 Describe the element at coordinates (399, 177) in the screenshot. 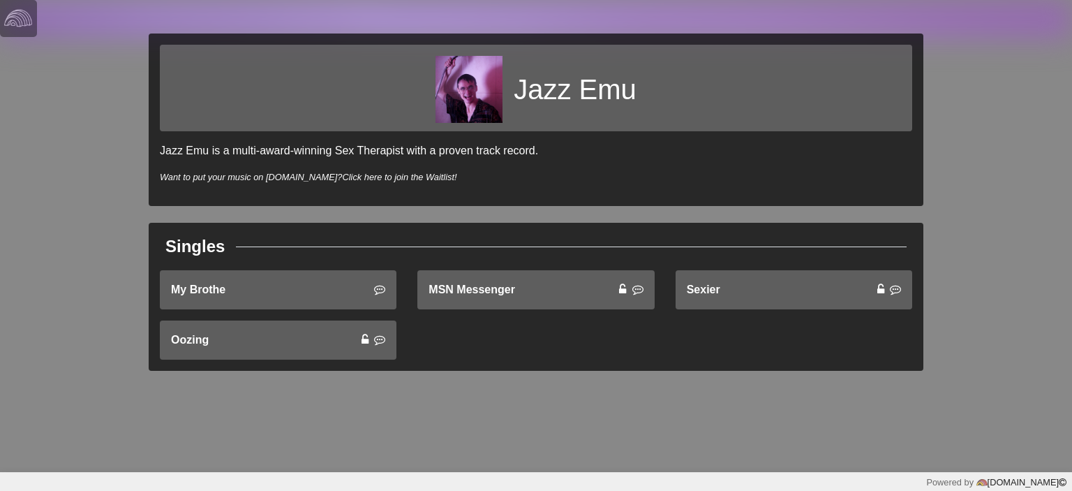

I see `a: Click here to join the Waitlist!` at that location.